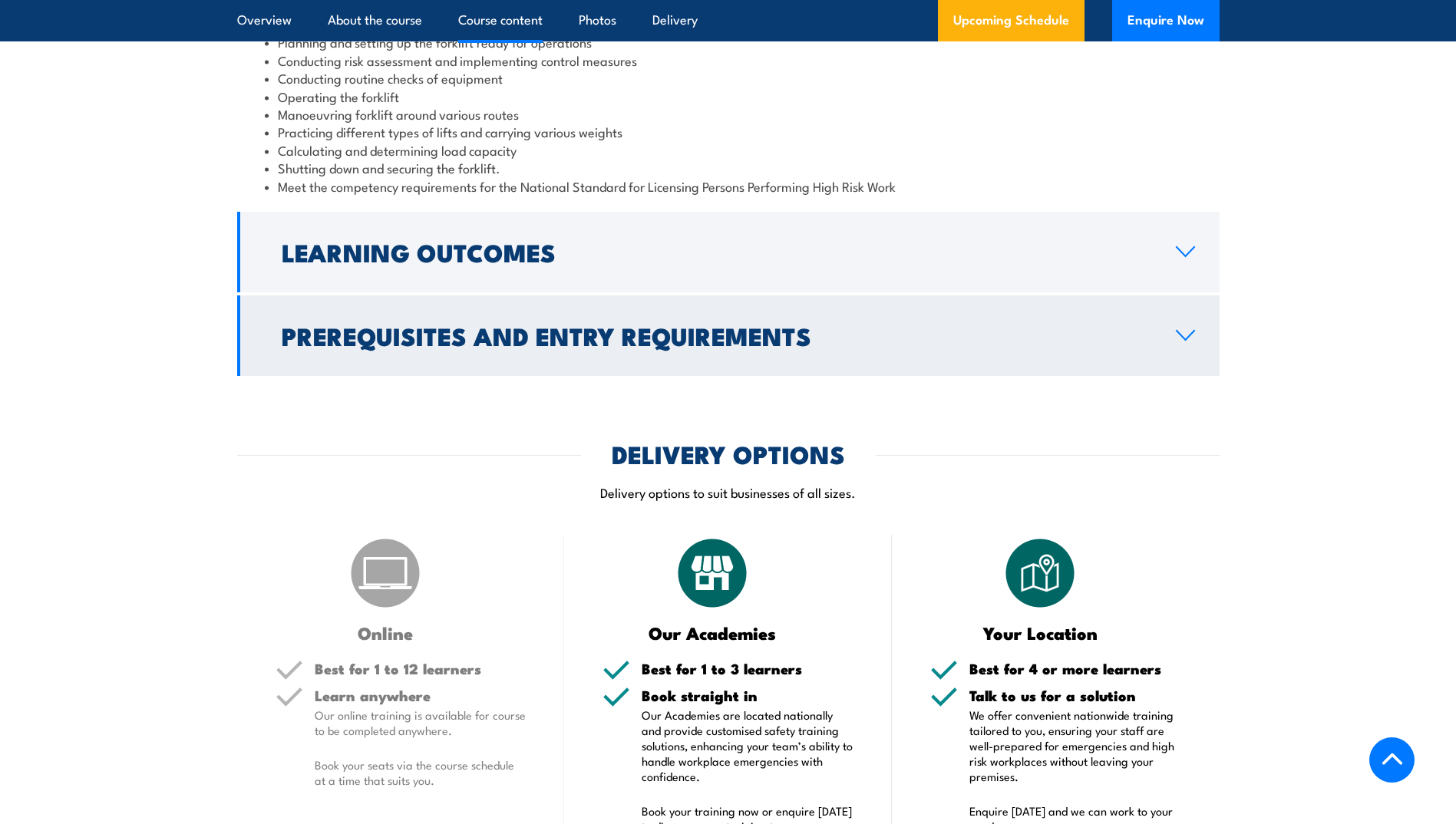 The image size is (1456, 824). I want to click on li: Calculating and determining load capacity, so click(729, 150).